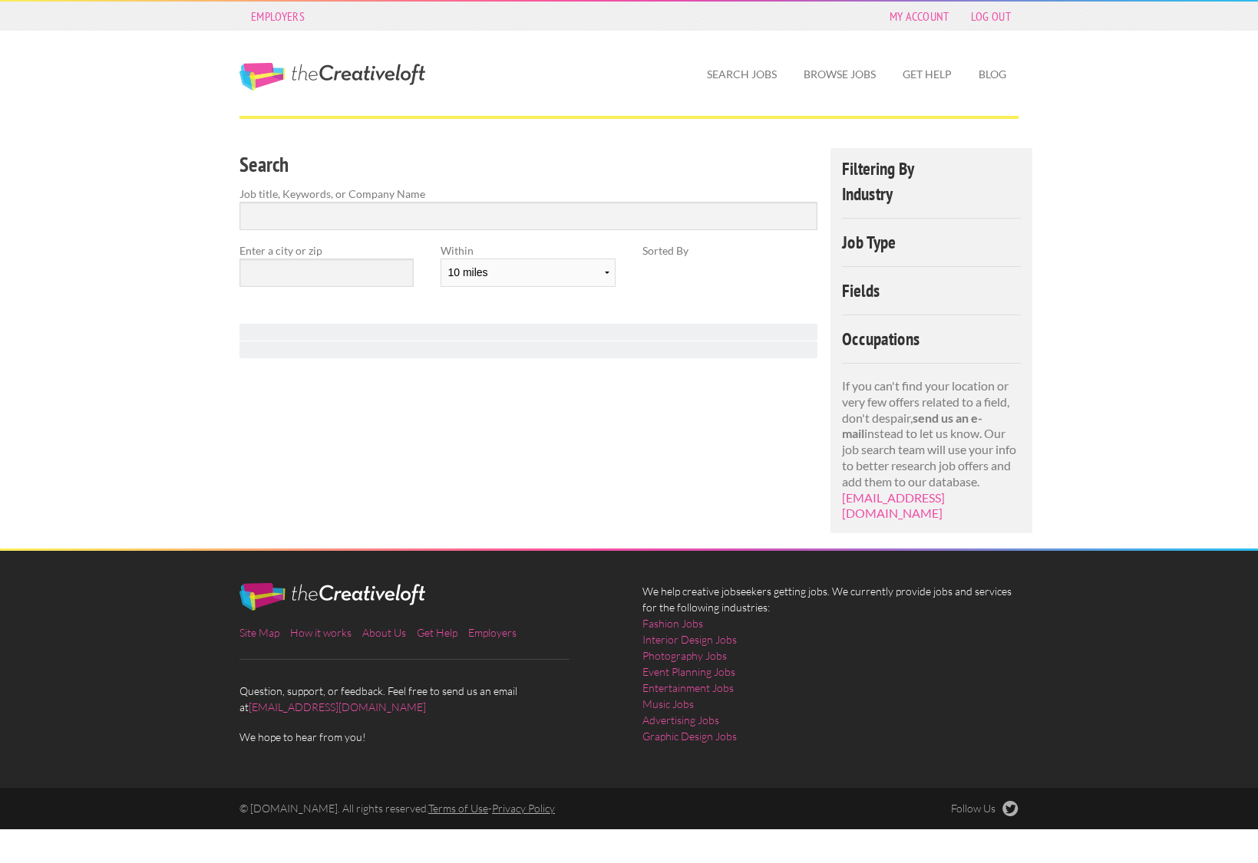 This screenshot has width=1258, height=863. I want to click on label: Enter a city or zip, so click(326, 250).